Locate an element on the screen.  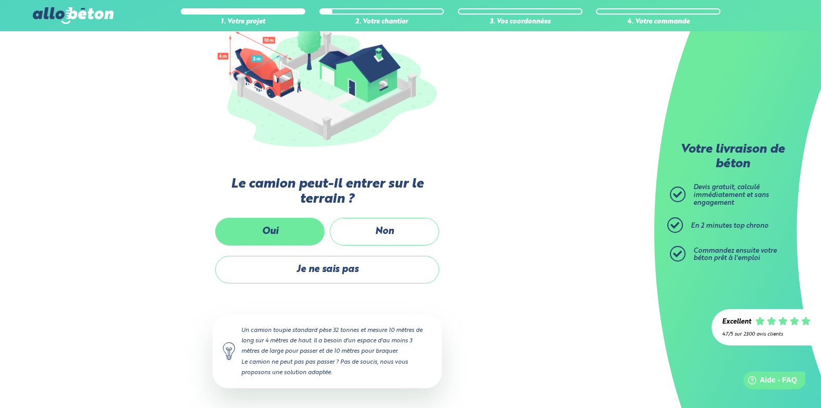
label: Non is located at coordinates (385, 231).